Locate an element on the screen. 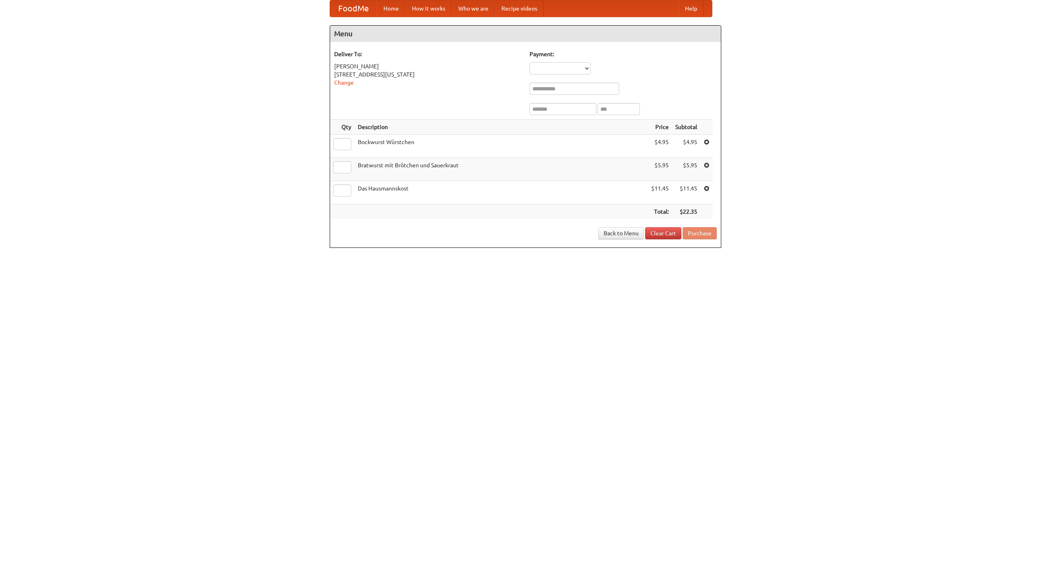  th: Subtotal is located at coordinates (686, 127).